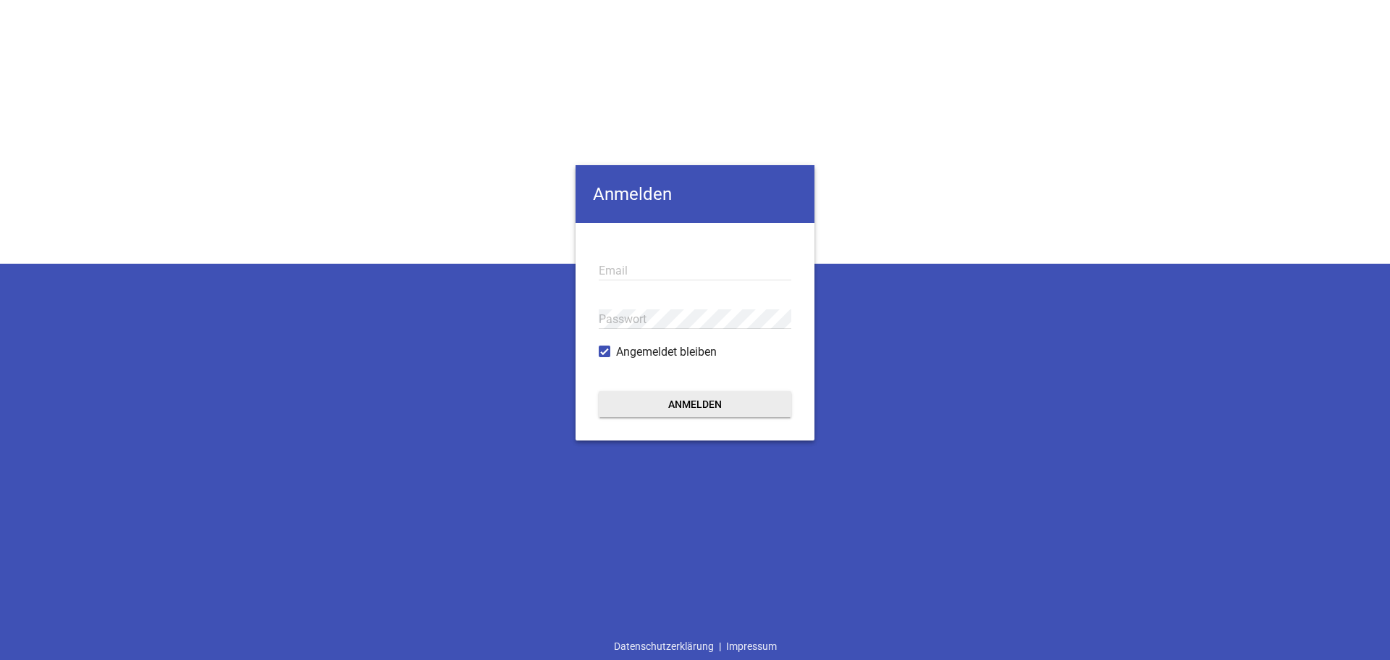  What do you see at coordinates (695, 194) in the screenshot?
I see `h4: Anmelden` at bounding box center [695, 194].